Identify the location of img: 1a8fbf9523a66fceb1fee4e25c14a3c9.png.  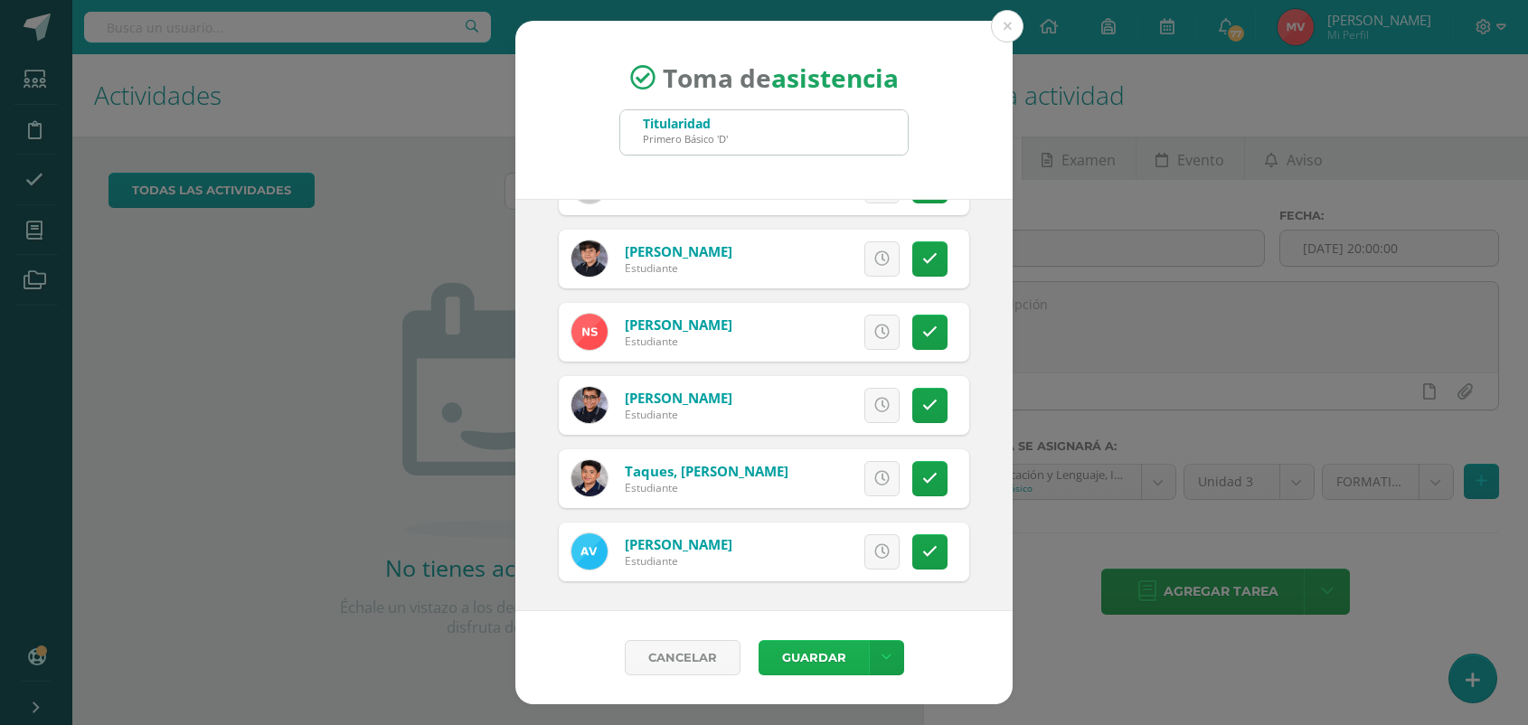
(589, 259).